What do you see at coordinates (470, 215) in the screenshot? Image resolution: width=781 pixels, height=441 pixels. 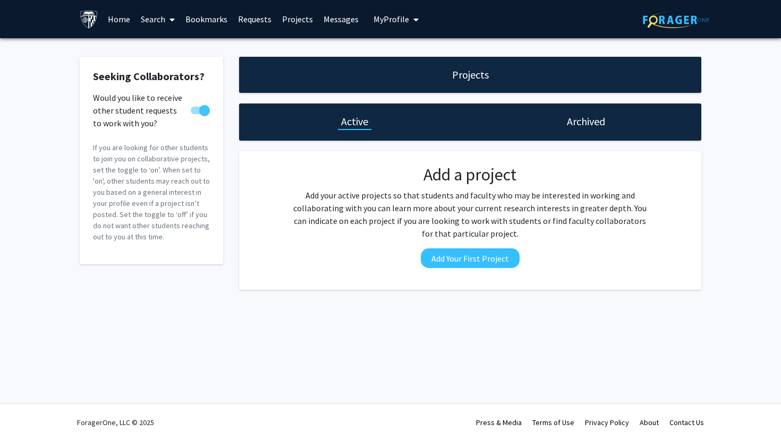 I see `p: Add your active projects so that students and faculty who may be interested in working and collab...` at bounding box center [470, 215].